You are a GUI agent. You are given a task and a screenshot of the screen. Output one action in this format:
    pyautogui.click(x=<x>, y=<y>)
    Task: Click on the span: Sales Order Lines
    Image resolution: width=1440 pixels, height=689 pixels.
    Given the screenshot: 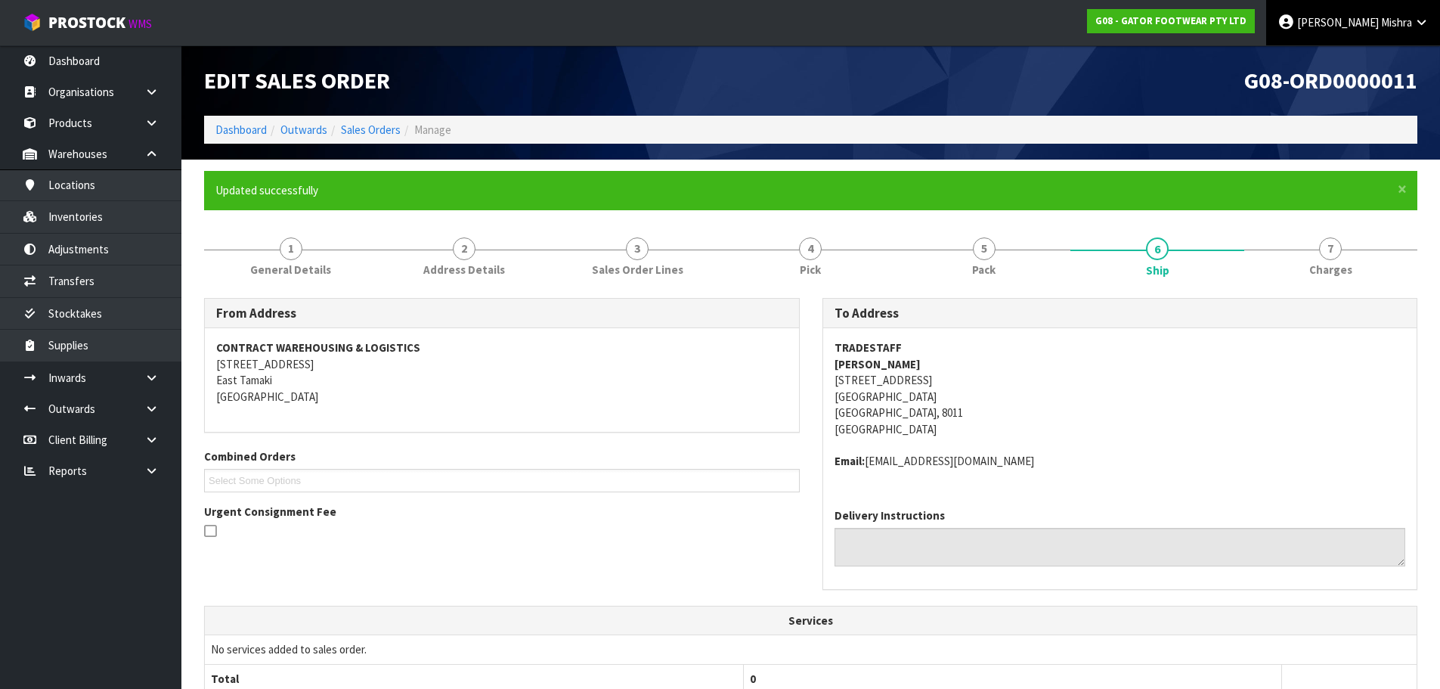 What is the action you would take?
    pyautogui.click(x=637, y=269)
    